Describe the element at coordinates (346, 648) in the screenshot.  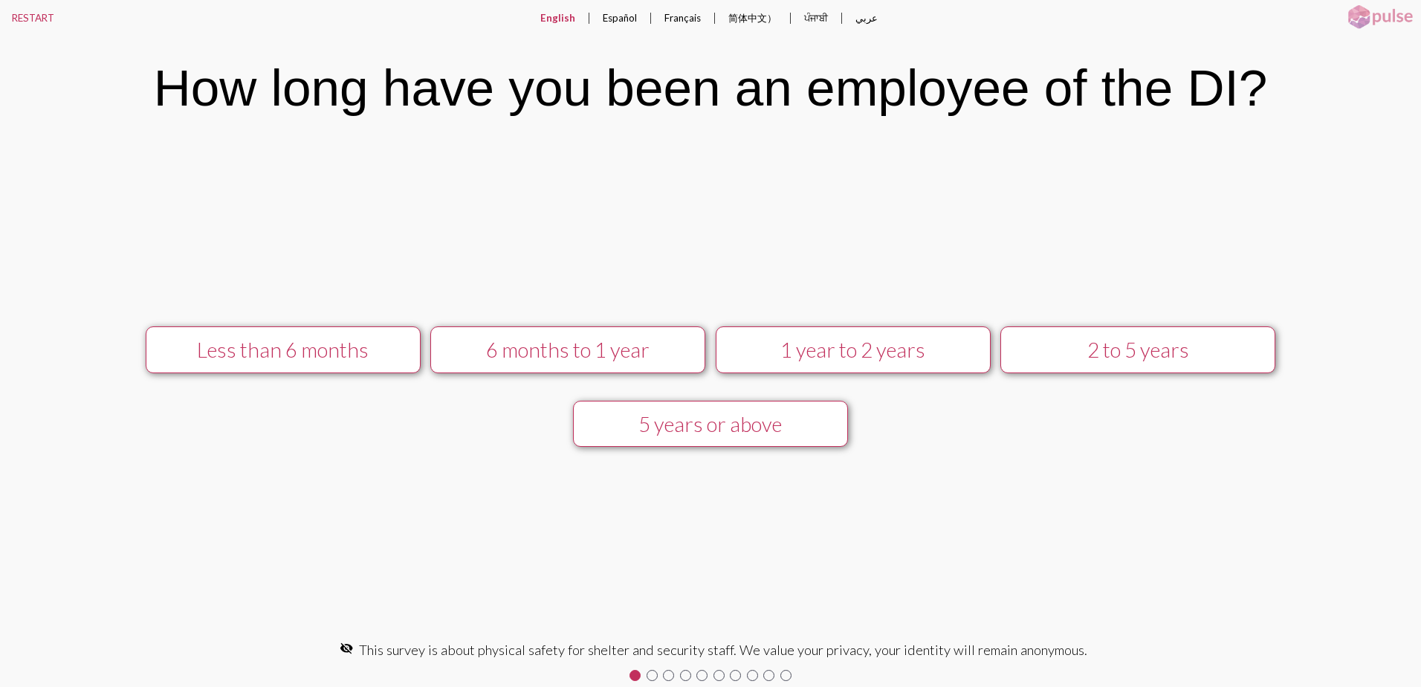
I see `mat-icon: visibility_off` at that location.